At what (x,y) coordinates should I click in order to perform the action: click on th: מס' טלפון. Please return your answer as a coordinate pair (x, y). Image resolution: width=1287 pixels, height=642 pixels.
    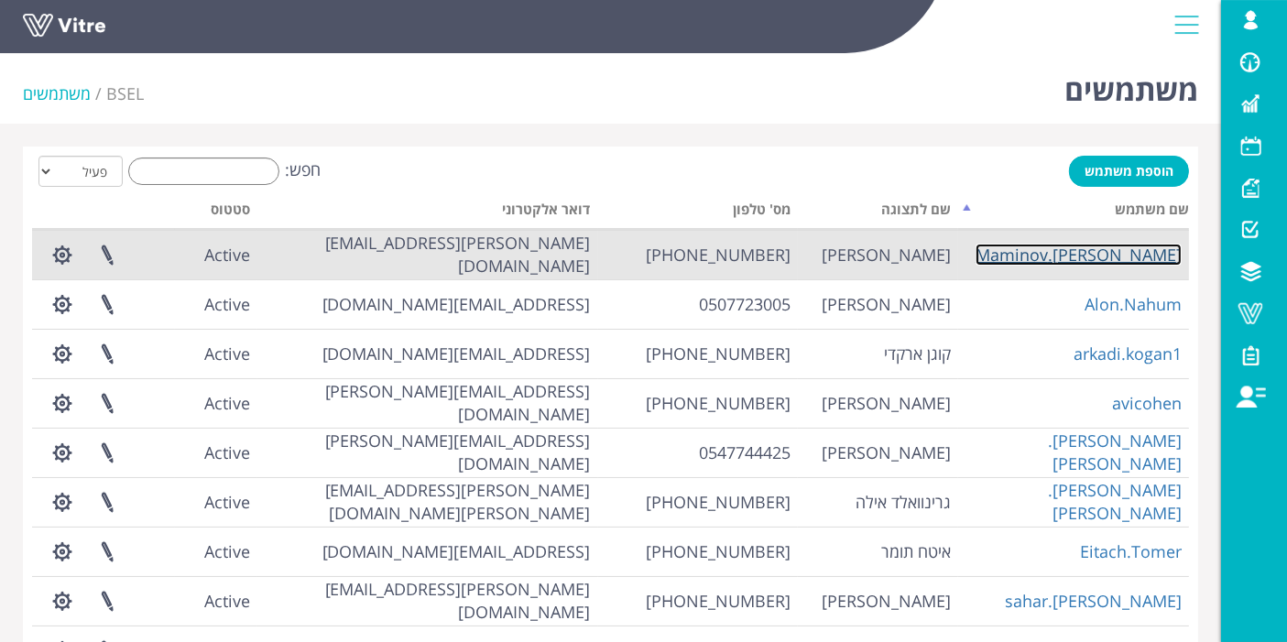
    Looking at the image, I should click on (698, 213).